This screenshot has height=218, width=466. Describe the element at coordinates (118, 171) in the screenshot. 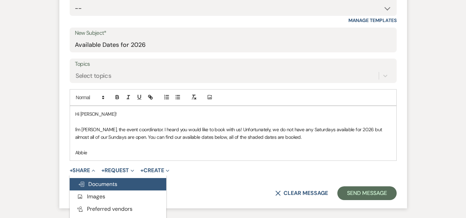

I see `button: Request` at that location.